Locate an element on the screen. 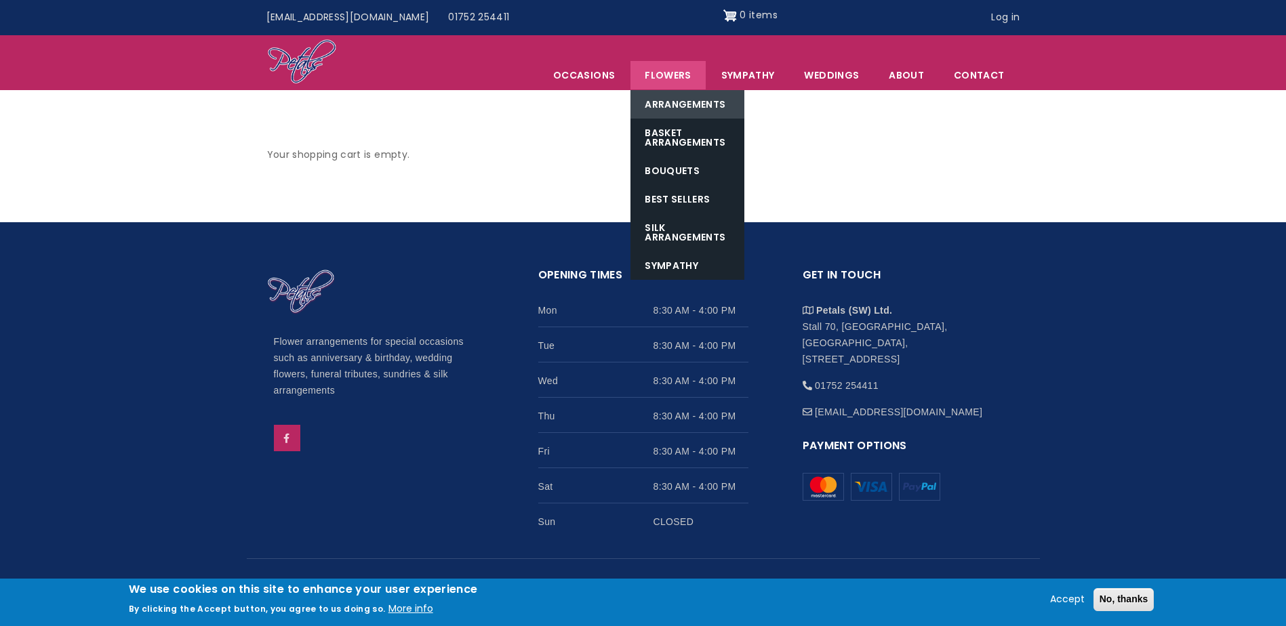 Image resolution: width=1286 pixels, height=626 pixels. a: About is located at coordinates (906, 75).